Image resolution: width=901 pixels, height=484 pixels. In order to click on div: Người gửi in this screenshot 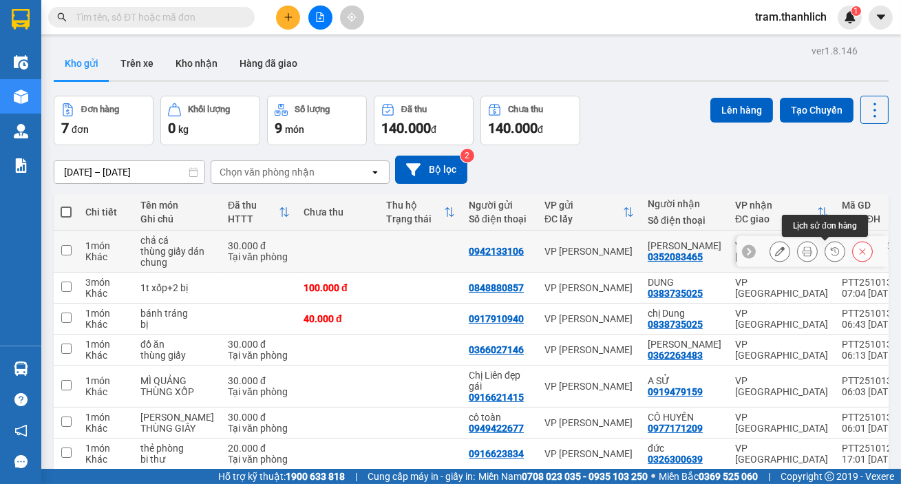, I will do `click(500, 205)`.